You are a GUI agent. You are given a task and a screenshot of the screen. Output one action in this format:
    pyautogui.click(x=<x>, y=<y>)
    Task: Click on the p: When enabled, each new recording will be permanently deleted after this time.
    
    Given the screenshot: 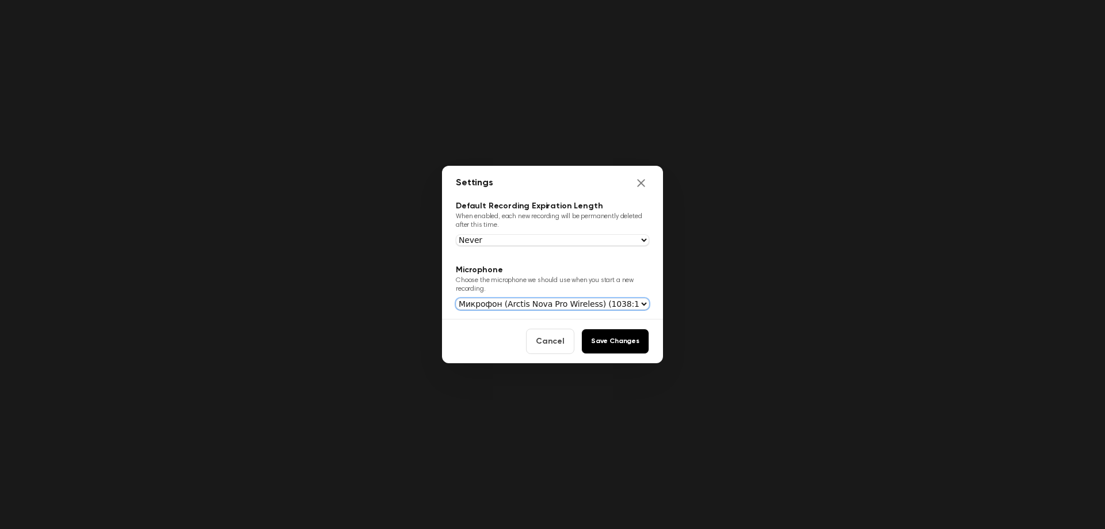 What is the action you would take?
    pyautogui.click(x=553, y=221)
    